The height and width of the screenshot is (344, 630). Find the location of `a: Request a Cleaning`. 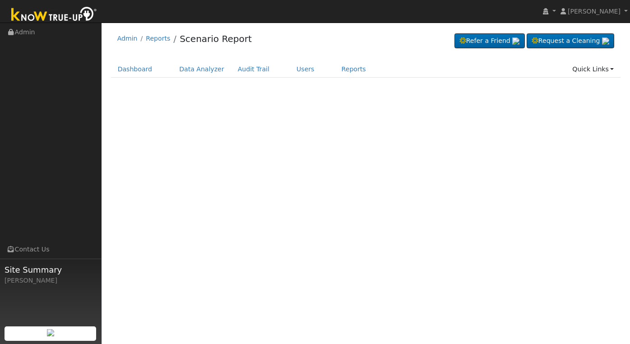

a: Request a Cleaning is located at coordinates (570, 41).